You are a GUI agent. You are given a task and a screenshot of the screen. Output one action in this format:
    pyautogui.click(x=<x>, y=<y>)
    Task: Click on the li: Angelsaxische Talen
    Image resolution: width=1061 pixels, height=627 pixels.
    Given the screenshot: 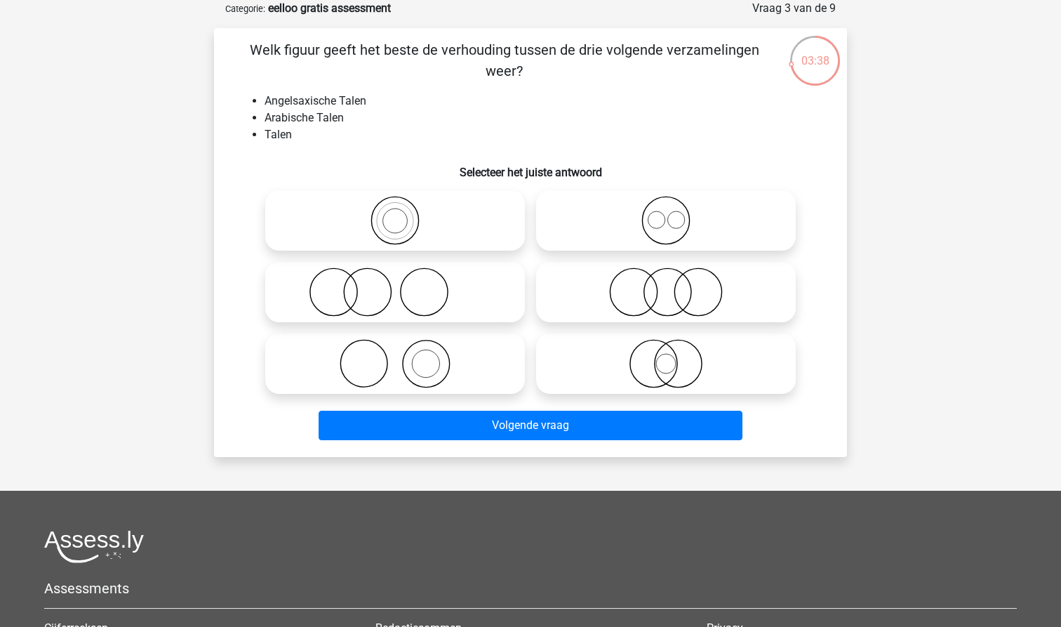 What is the action you would take?
    pyautogui.click(x=545, y=101)
    